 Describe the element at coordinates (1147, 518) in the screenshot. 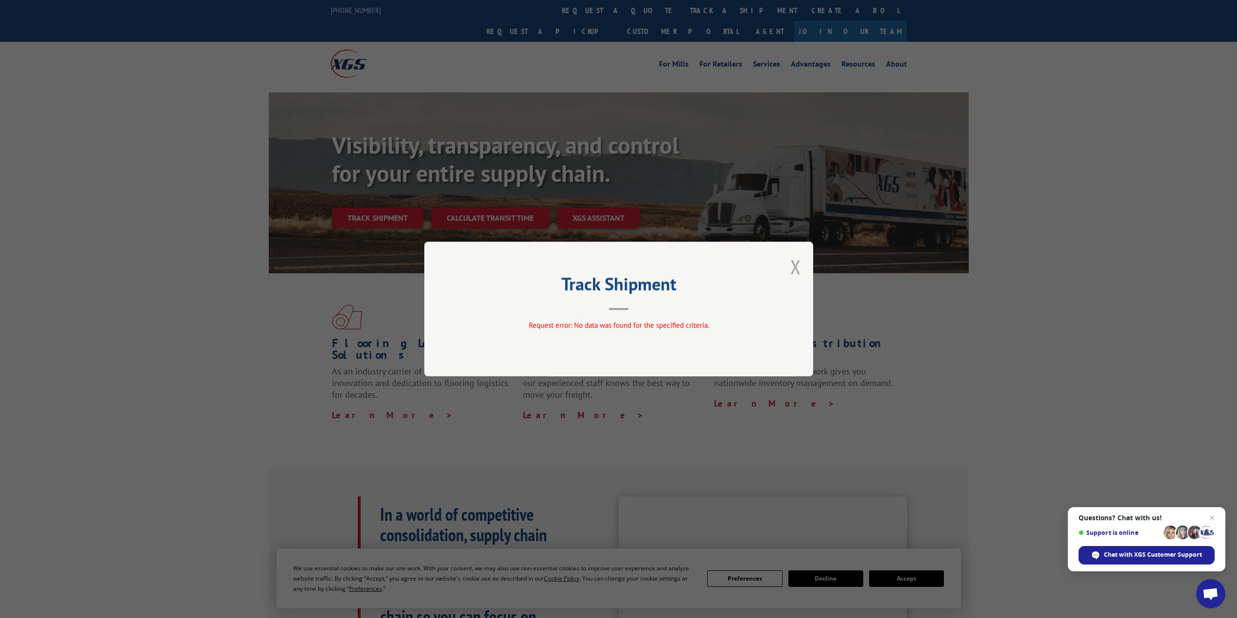

I see `span: Questions? Chat with us!` at that location.